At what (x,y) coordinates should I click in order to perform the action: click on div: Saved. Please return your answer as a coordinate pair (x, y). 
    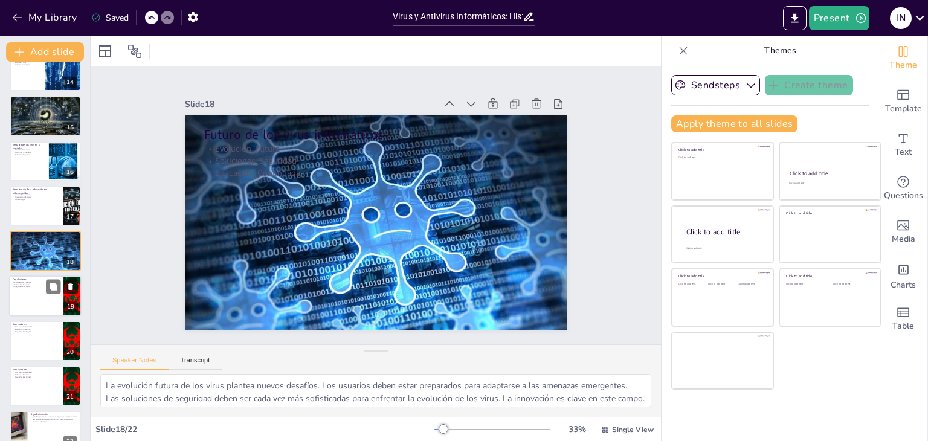
    Looking at the image, I should click on (110, 18).